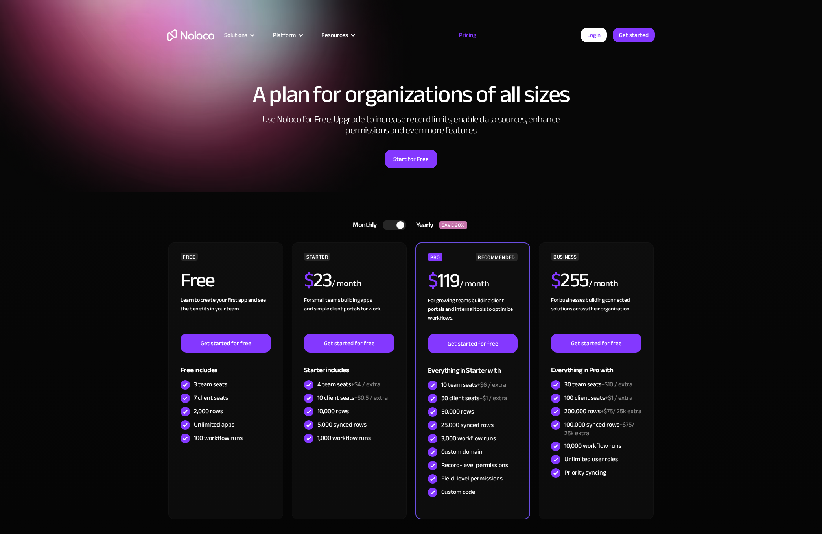 The image size is (822, 534). Describe the element at coordinates (226, 365) in the screenshot. I see `div: Free includes` at that location.